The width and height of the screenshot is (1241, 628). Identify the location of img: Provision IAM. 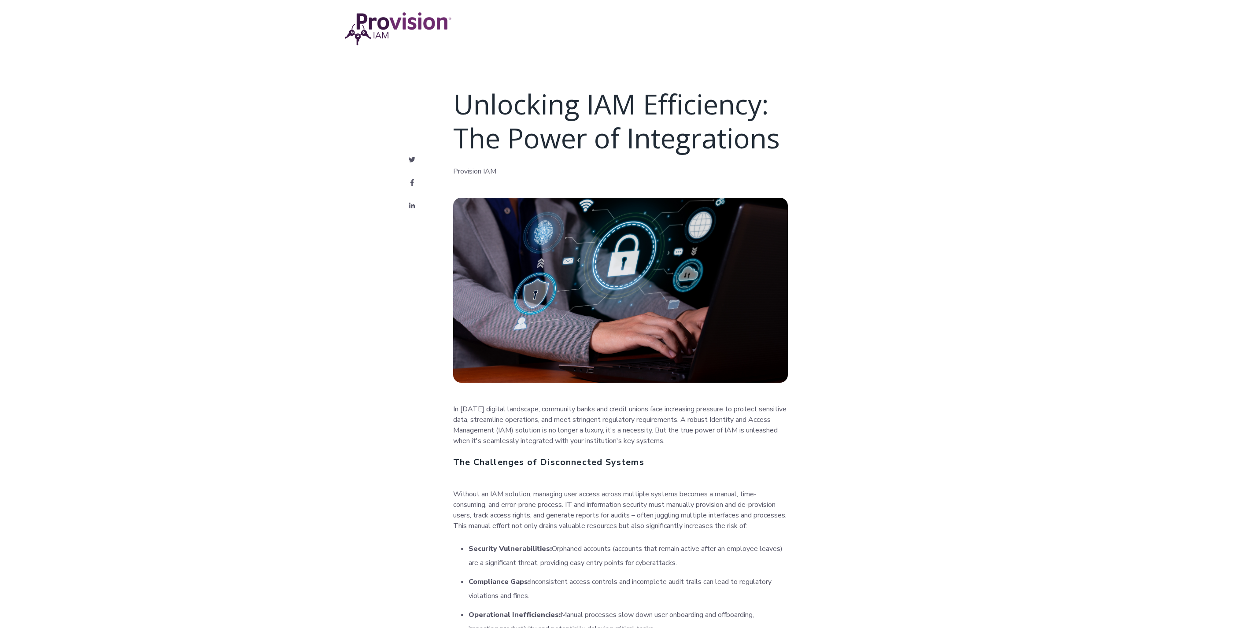
(398, 29).